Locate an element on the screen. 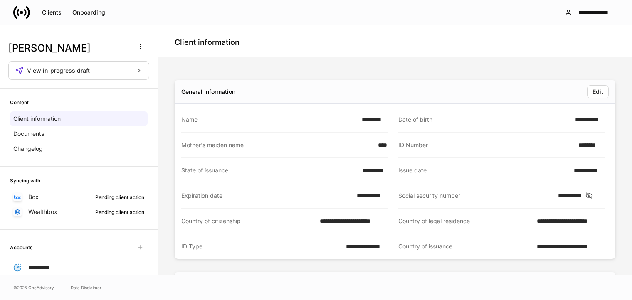 The image size is (632, 300). h6: Content is located at coordinates (19, 102).